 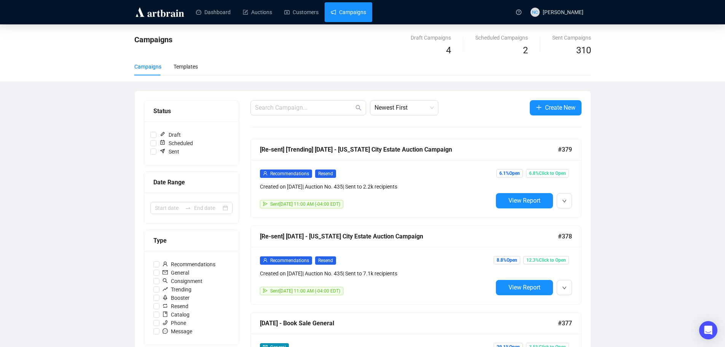 I want to click on span: book, so click(x=165, y=314).